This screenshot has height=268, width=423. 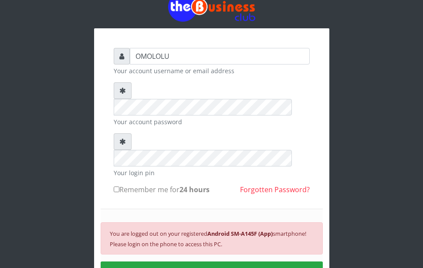 I want to click on b: Android SM-A145F (App), so click(x=240, y=233).